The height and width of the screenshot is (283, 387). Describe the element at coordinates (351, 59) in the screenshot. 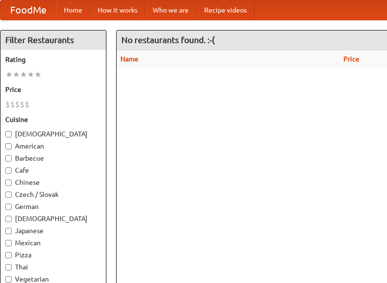

I see `a: Price` at that location.